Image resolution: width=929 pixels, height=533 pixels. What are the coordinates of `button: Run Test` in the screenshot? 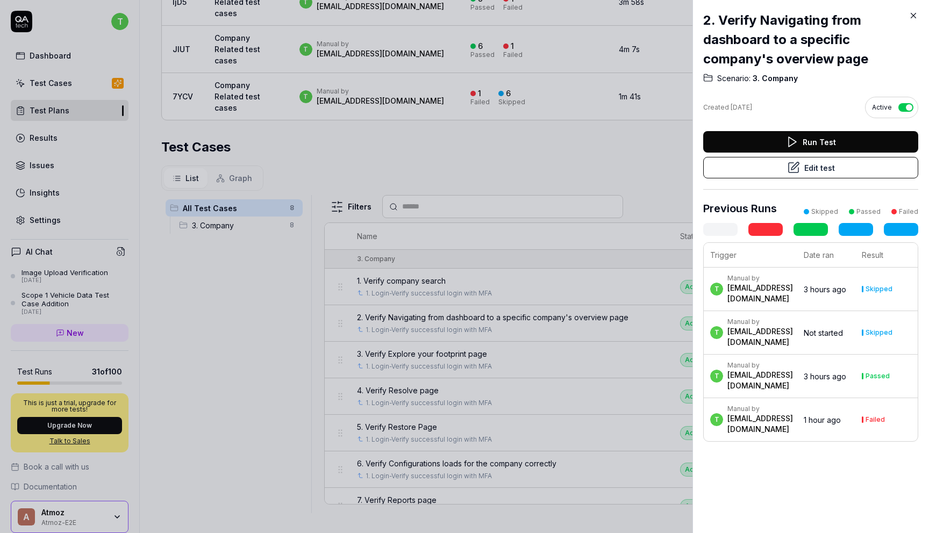 It's located at (810, 142).